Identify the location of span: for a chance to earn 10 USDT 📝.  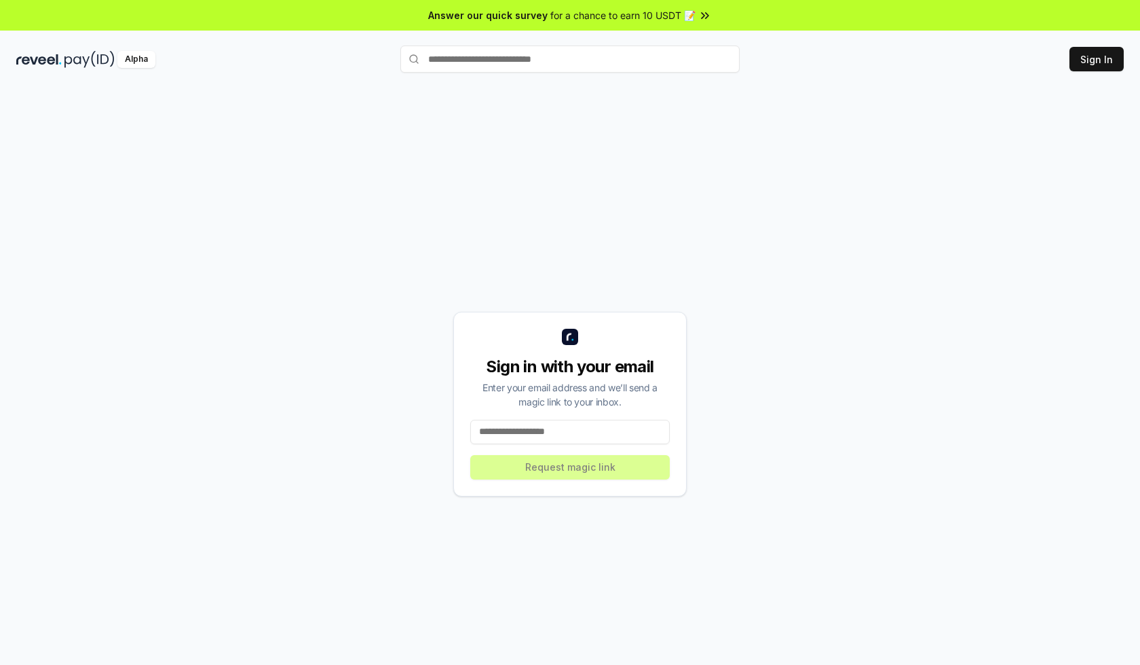
(623, 15).